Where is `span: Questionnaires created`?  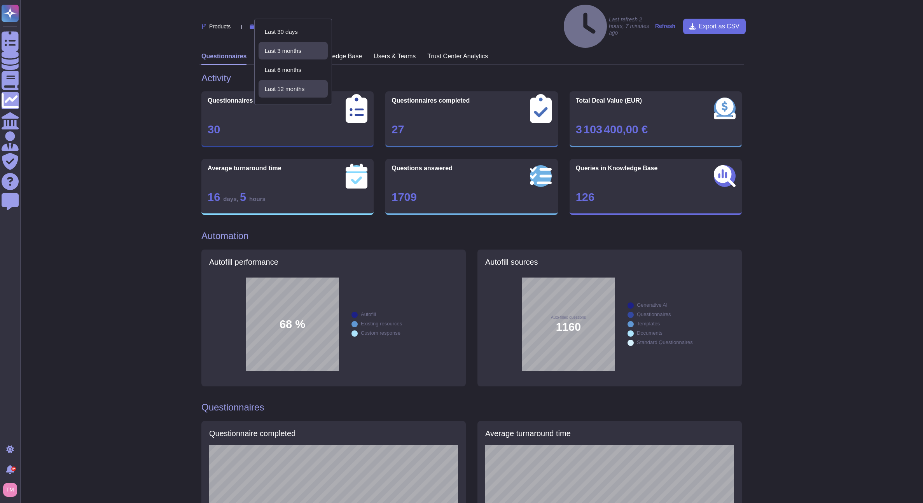 span: Questionnaires created is located at coordinates (242, 101).